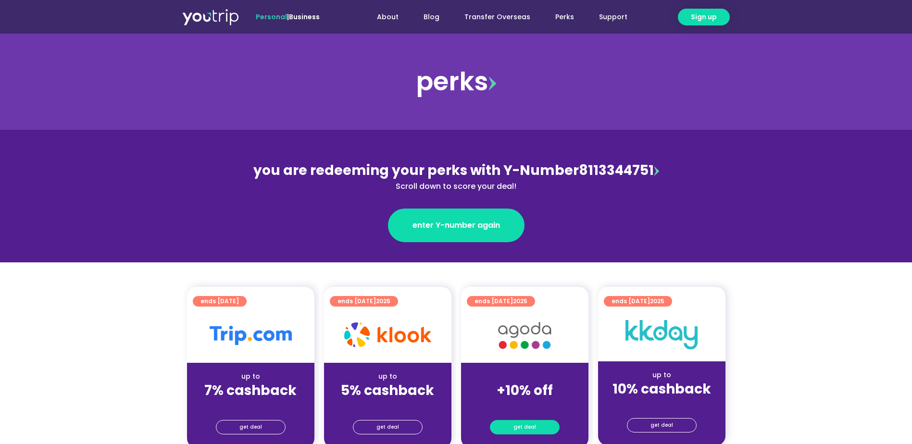 The image size is (912, 444). I want to click on div: 8113344751, so click(456, 176).